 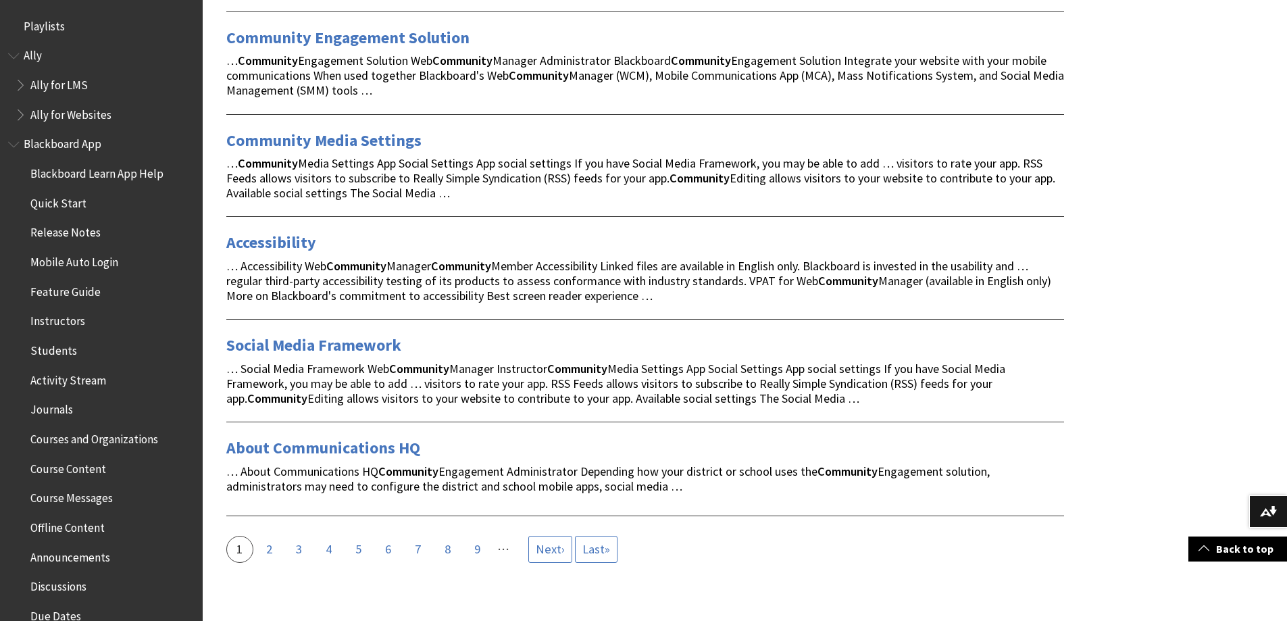 I want to click on span: Quick Start, so click(x=58, y=201).